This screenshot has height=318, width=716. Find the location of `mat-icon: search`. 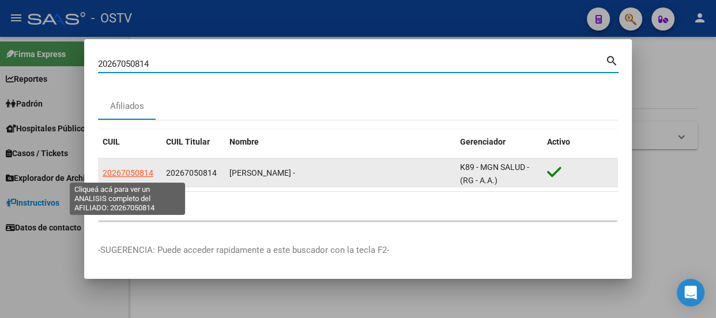

mat-icon: search is located at coordinates (612, 60).